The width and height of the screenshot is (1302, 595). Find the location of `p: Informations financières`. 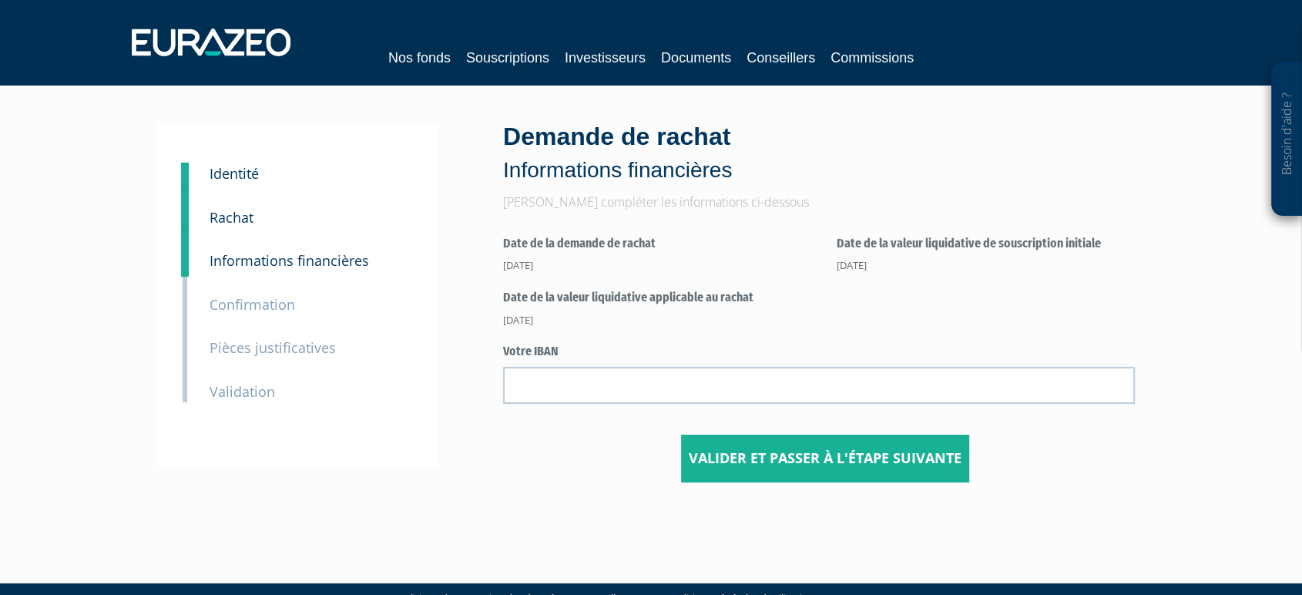

p: Informations financières is located at coordinates (824, 170).